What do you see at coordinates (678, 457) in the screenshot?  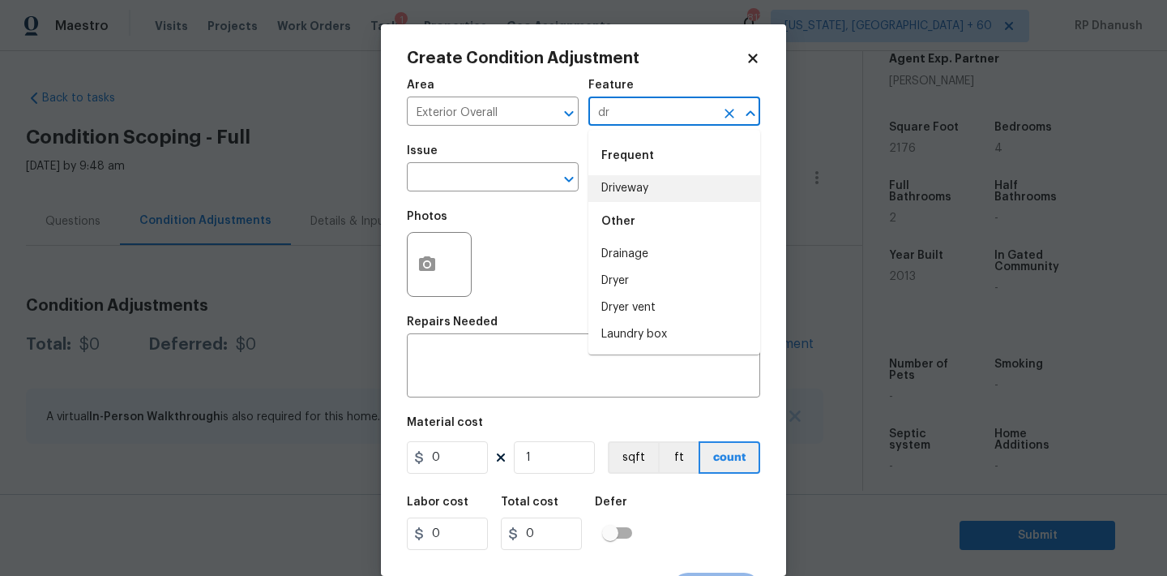 I see `button: ft` at bounding box center [678, 457].